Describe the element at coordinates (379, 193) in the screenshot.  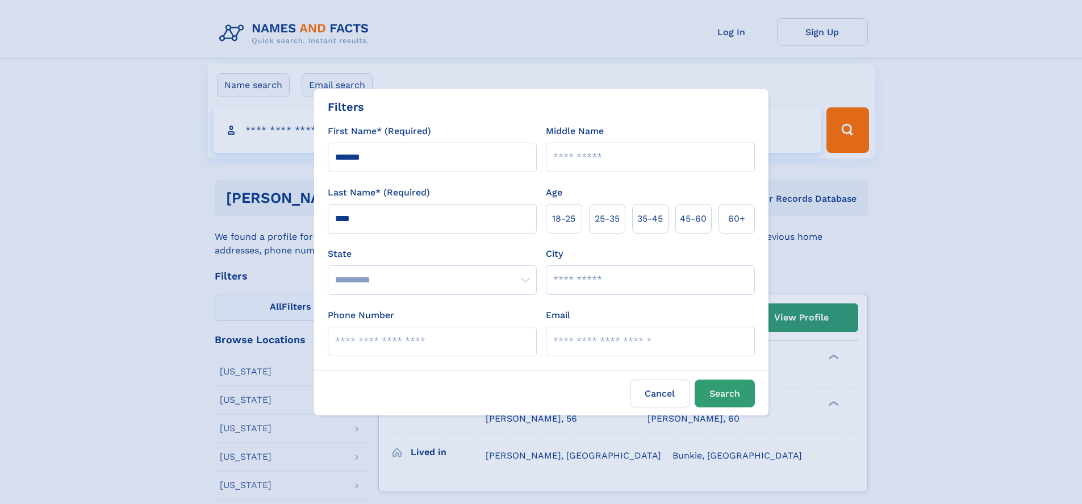
I see `label: Last Name* (Required)` at that location.